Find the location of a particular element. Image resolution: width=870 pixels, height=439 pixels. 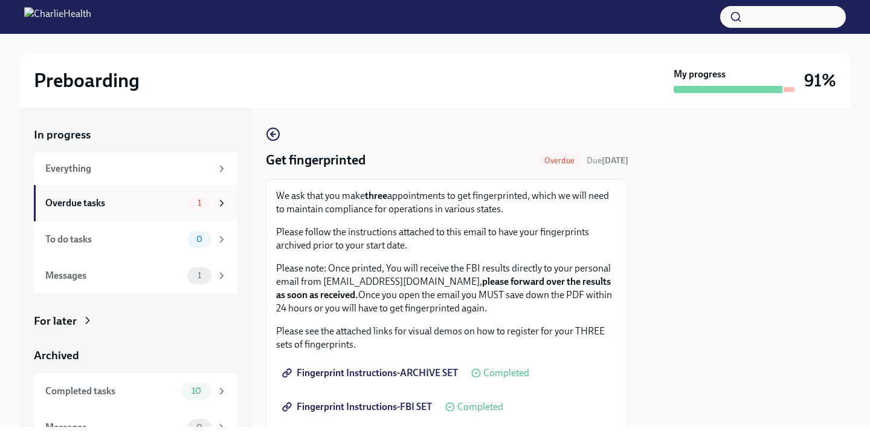

div: Everything is located at coordinates (128, 169).